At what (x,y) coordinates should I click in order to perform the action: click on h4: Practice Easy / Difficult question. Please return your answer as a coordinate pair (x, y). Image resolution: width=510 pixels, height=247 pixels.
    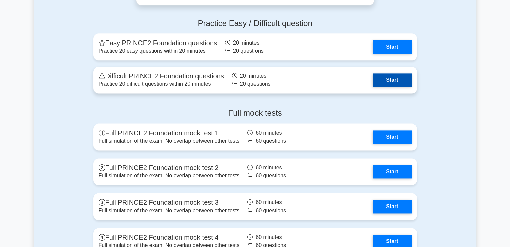
    Looking at the image, I should click on (255, 23).